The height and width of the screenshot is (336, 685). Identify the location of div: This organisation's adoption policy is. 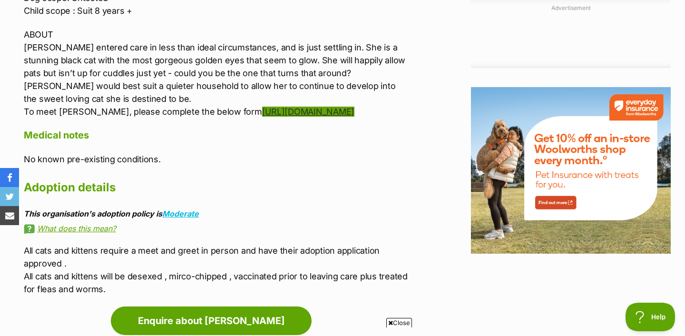
(216, 214).